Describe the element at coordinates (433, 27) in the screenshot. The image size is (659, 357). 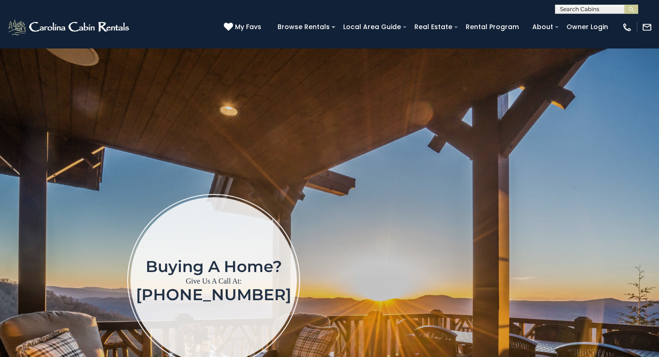
I see `a: Real Estate` at that location.